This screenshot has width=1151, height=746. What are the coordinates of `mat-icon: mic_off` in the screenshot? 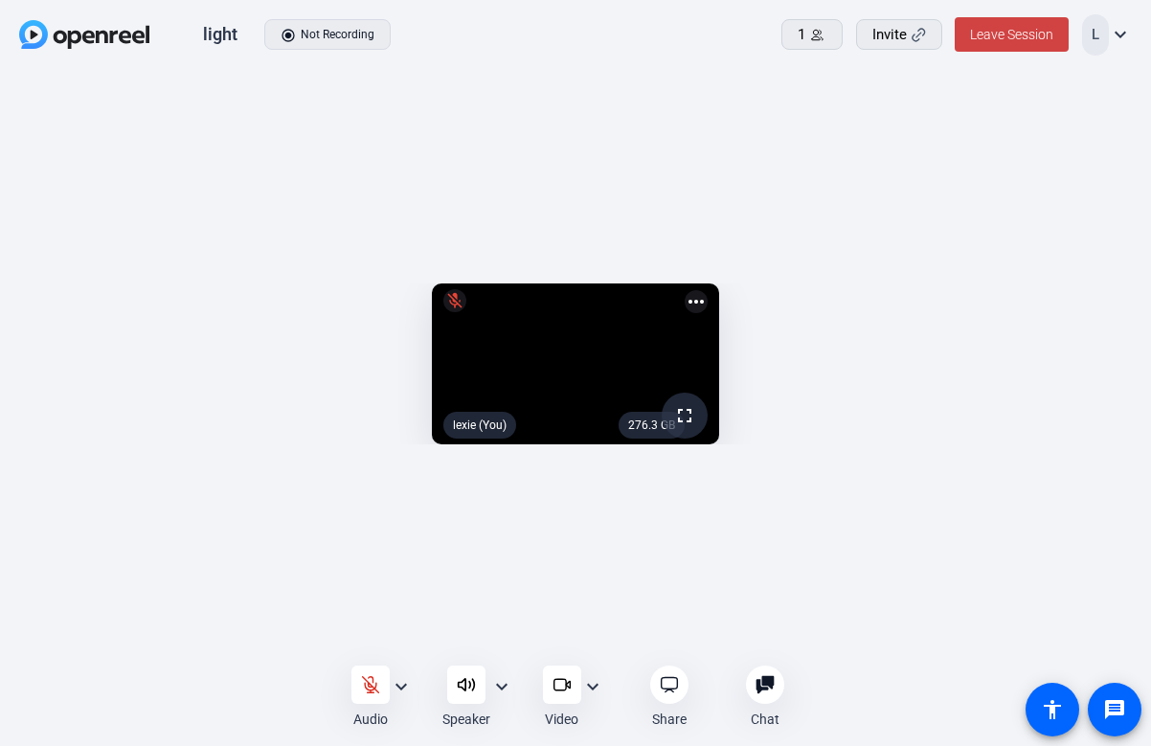 It's located at (455, 301).